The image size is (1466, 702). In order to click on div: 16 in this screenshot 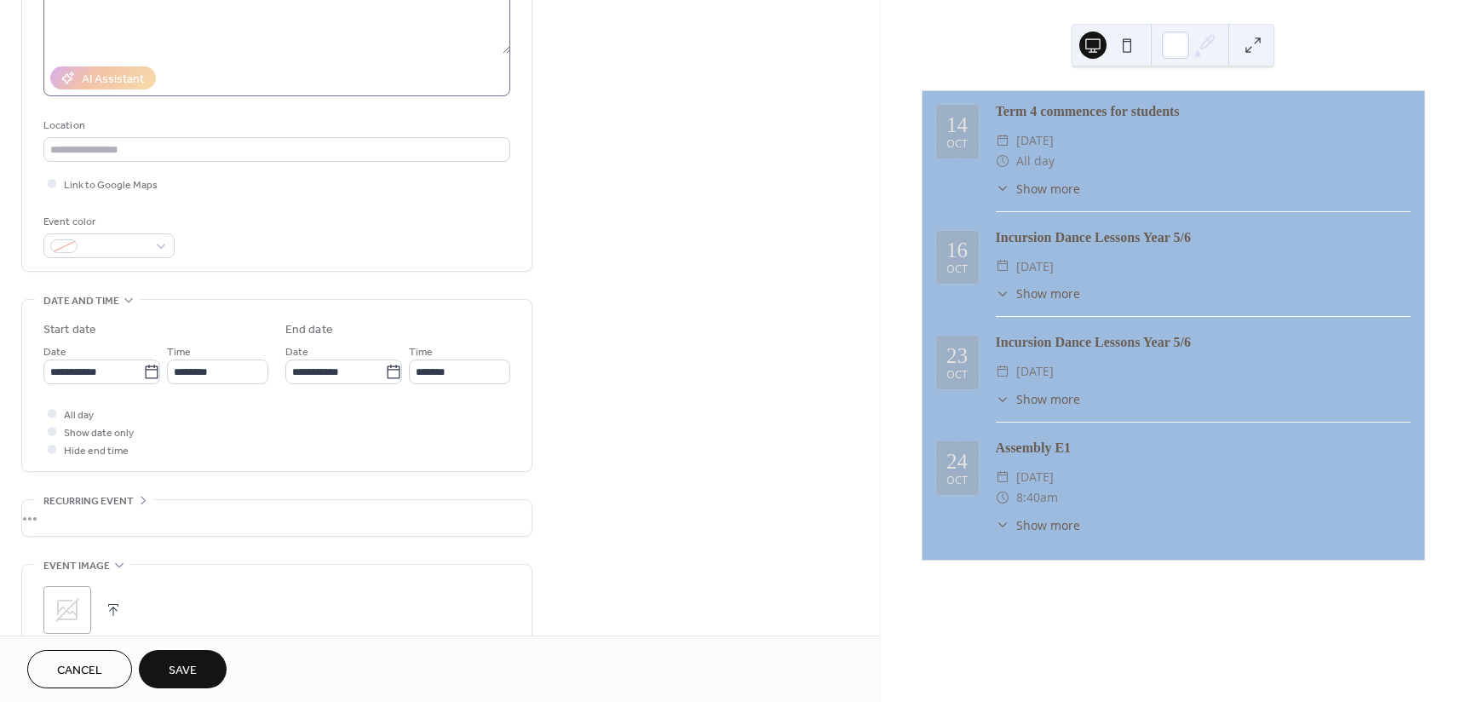, I will do `click(957, 250)`.